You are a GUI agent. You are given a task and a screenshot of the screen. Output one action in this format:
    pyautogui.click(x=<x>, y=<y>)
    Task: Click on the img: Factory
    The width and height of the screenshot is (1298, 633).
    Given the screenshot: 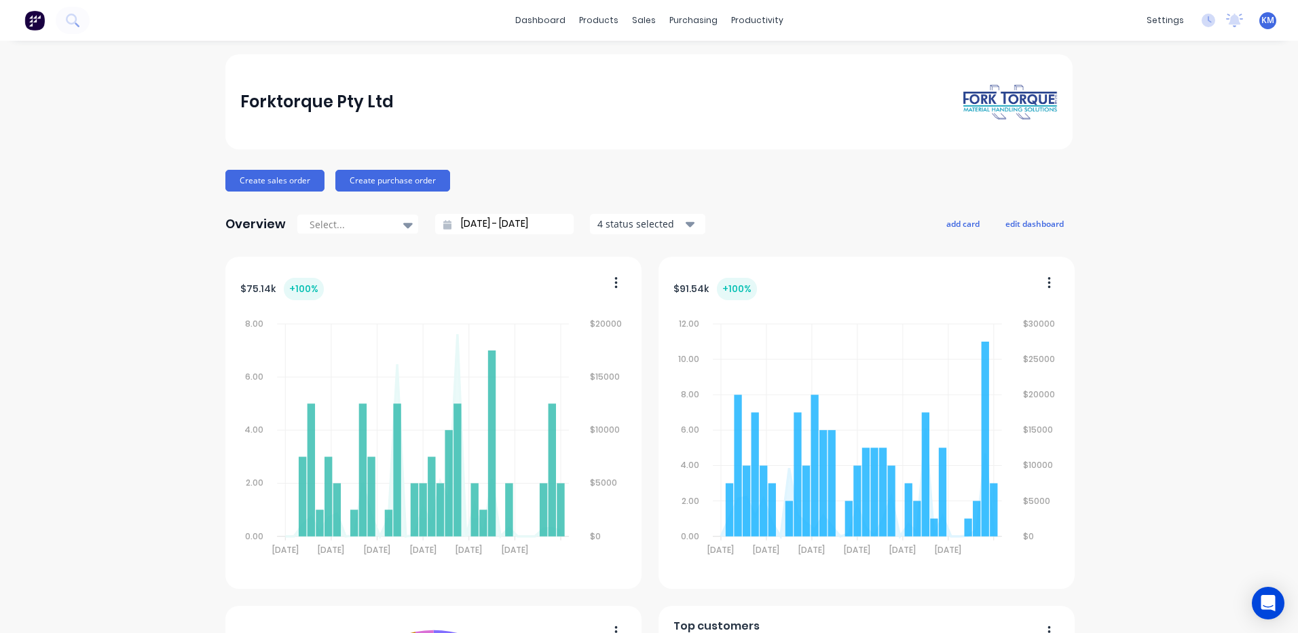 What is the action you would take?
    pyautogui.click(x=35, y=20)
    